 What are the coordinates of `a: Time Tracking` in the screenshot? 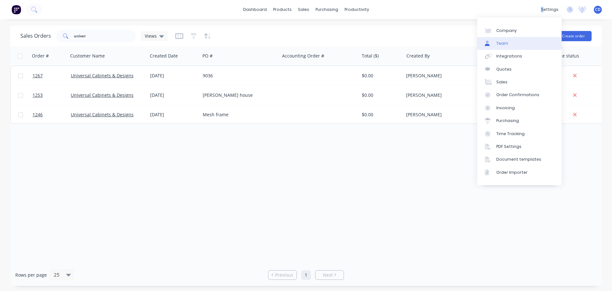 It's located at (520, 133).